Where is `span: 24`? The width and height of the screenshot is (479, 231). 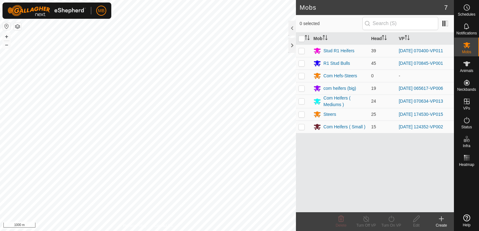 span: 24 is located at coordinates (374, 101).